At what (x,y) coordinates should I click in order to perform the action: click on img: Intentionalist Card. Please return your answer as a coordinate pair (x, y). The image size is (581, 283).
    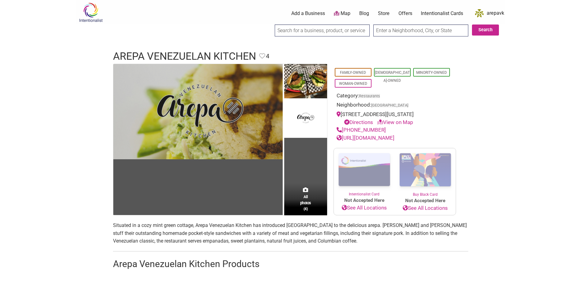
    Looking at the image, I should click on (364, 170).